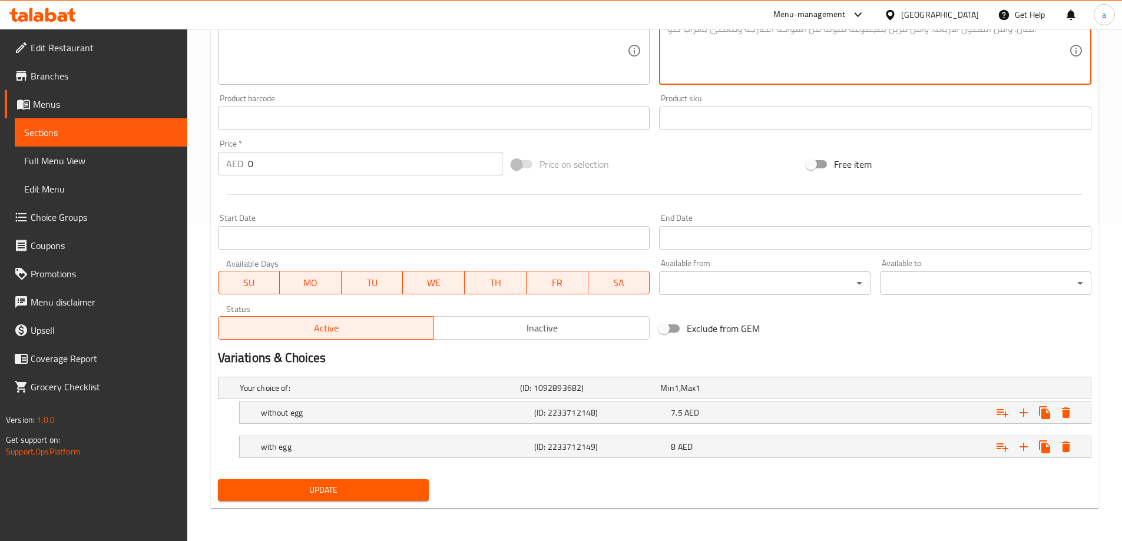 This screenshot has width=1122, height=541. I want to click on span: Promotions, so click(104, 274).